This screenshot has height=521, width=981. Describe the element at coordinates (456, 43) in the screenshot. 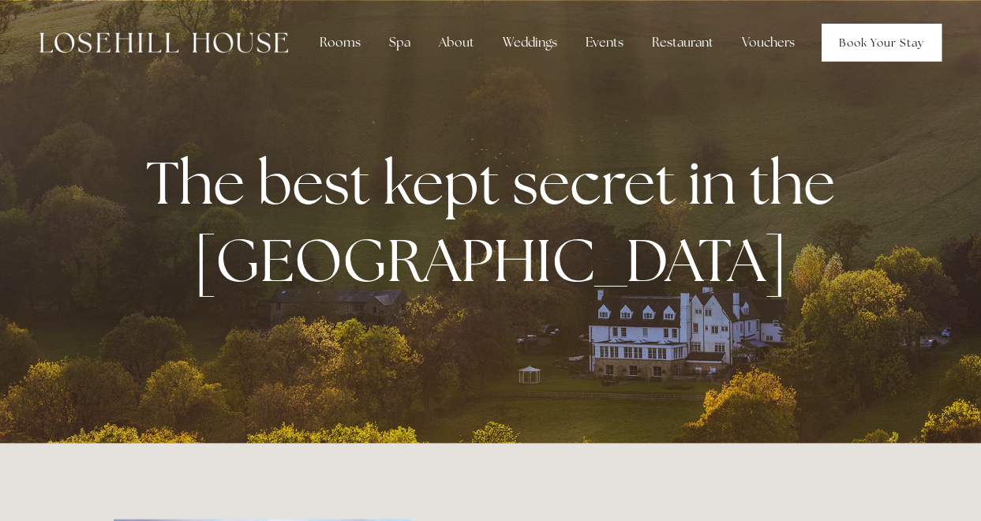

I see `div: About` at that location.